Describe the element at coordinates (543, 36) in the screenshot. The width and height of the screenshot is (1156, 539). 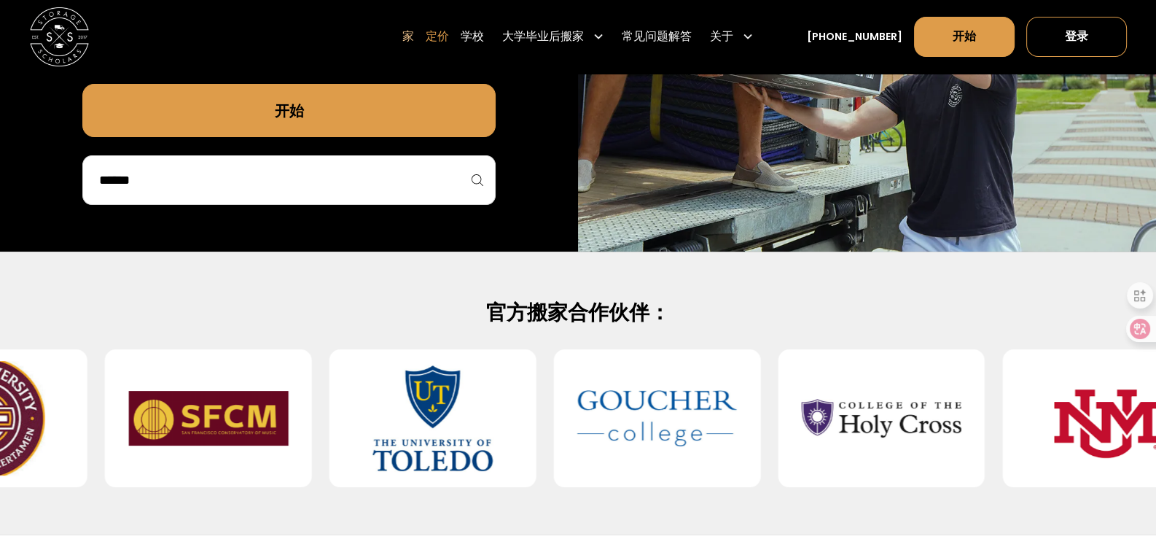
I see `font: 大学毕业后搬家` at that location.